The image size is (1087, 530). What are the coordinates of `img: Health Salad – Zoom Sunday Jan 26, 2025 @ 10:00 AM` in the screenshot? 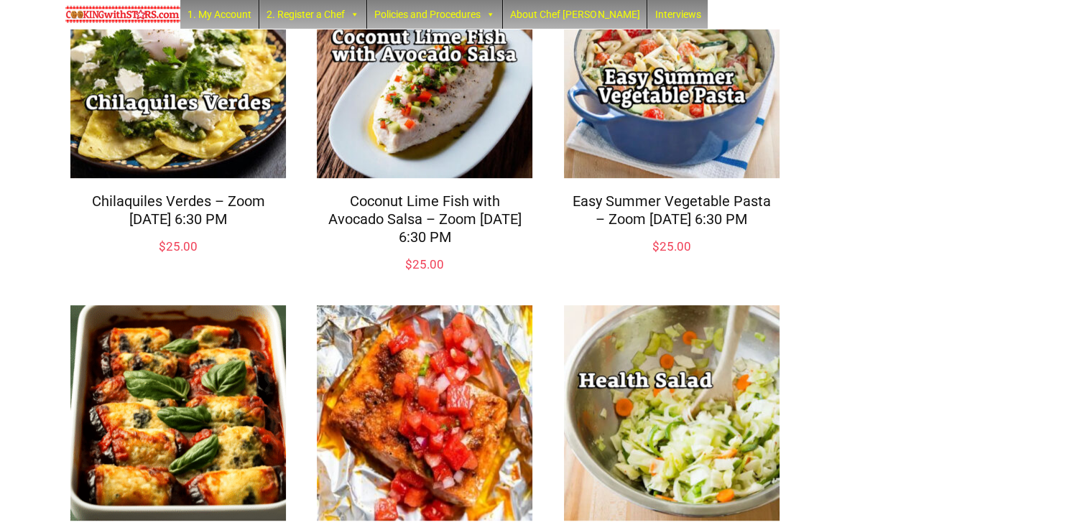 It's located at (671, 413).